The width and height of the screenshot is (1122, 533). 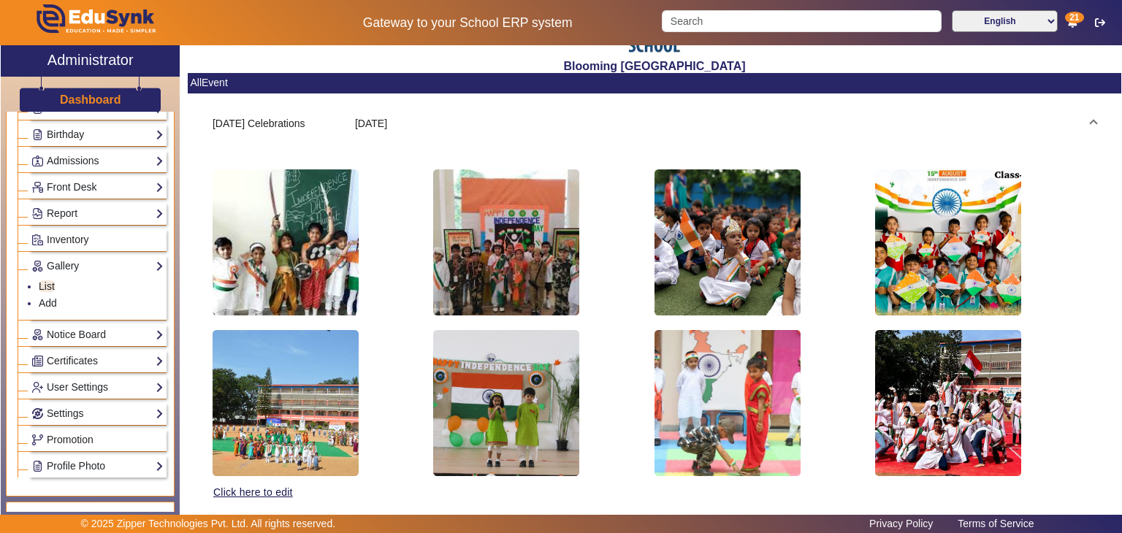 What do you see at coordinates (97, 440) in the screenshot?
I see `a: Promotion` at bounding box center [97, 440].